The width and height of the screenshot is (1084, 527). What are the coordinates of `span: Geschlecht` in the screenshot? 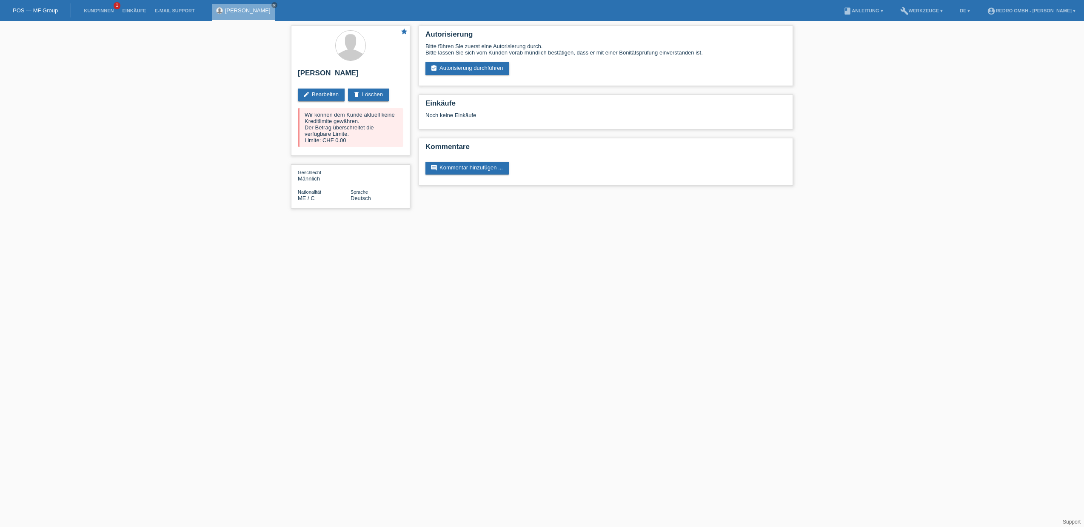 It's located at (309, 172).